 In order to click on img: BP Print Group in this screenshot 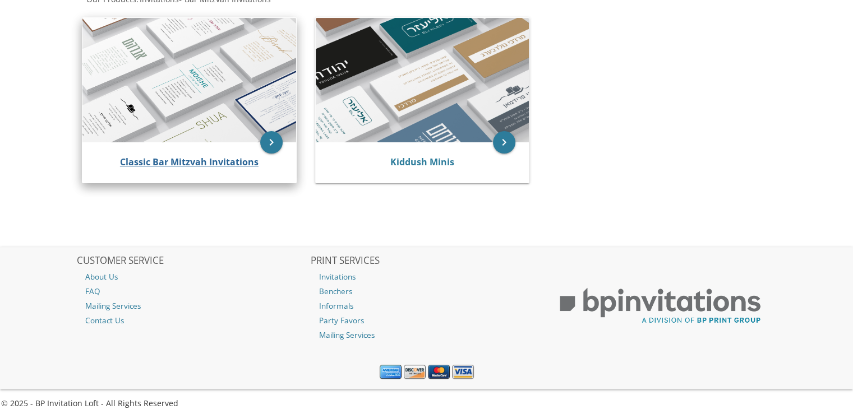, I will do `click(660, 306)`.